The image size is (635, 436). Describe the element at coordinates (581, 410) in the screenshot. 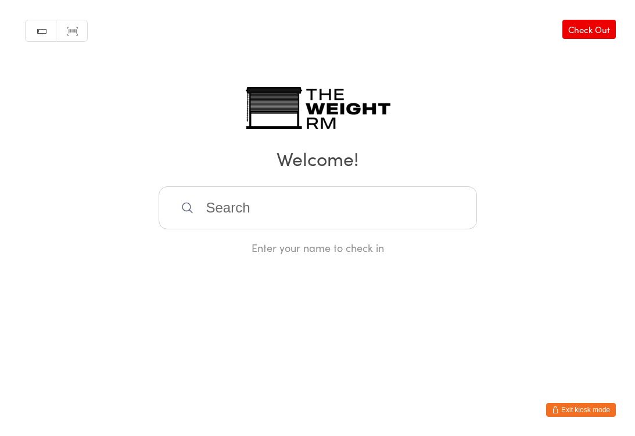

I see `button: Exit kiosk mode` at that location.